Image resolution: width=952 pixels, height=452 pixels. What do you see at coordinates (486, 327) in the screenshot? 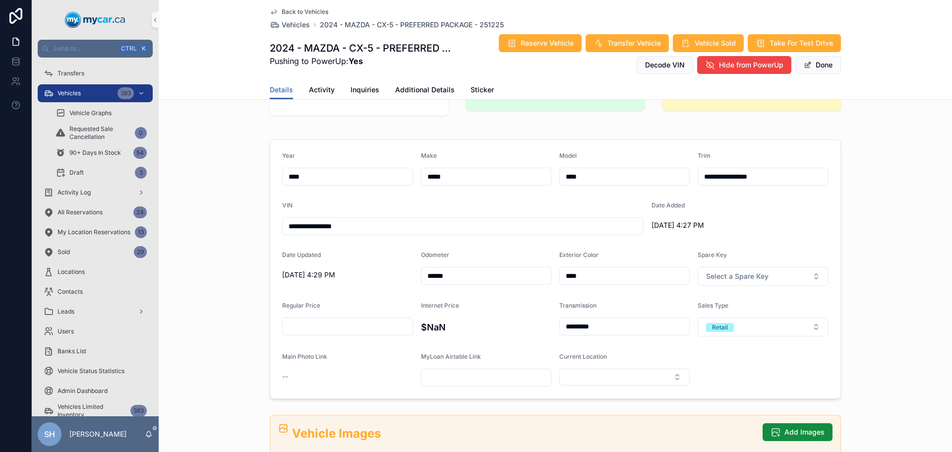
I see `h4: $NaN` at bounding box center [486, 327].